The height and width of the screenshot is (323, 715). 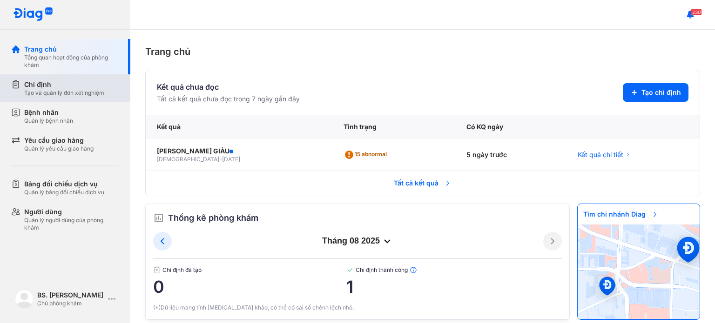 What do you see at coordinates (350, 270) in the screenshot?
I see `img: checked-green.01cc79e0.svg` at bounding box center [350, 270].